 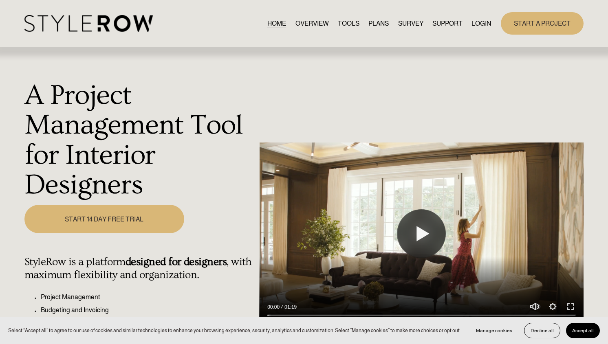 I want to click on a: folder dropdown, so click(x=447, y=23).